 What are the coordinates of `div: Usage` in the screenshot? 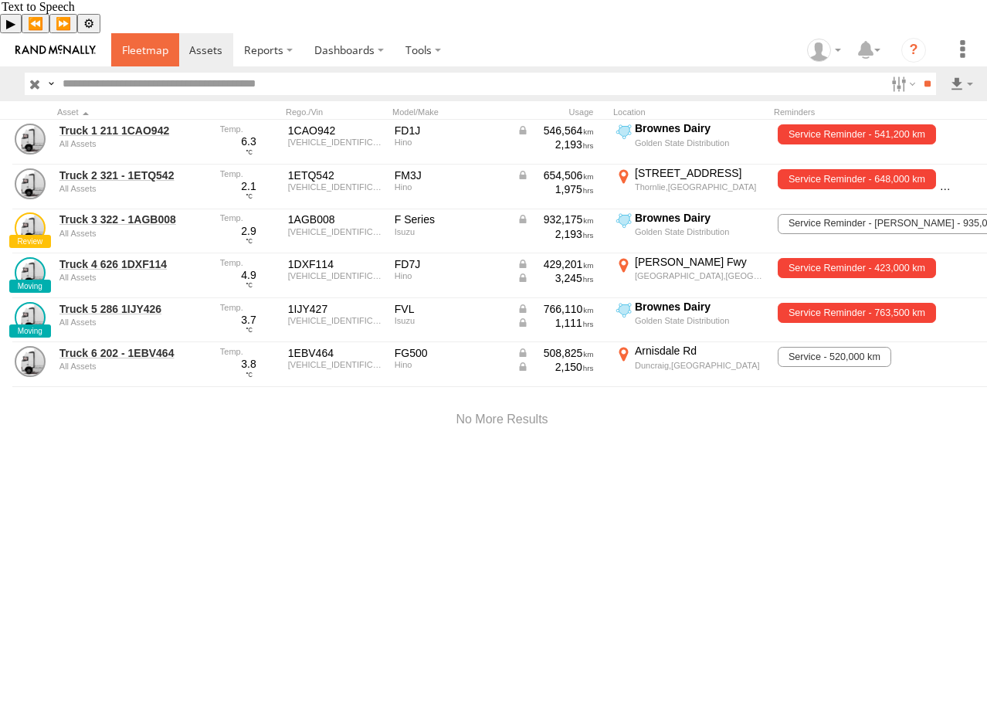 It's located at (561, 112).